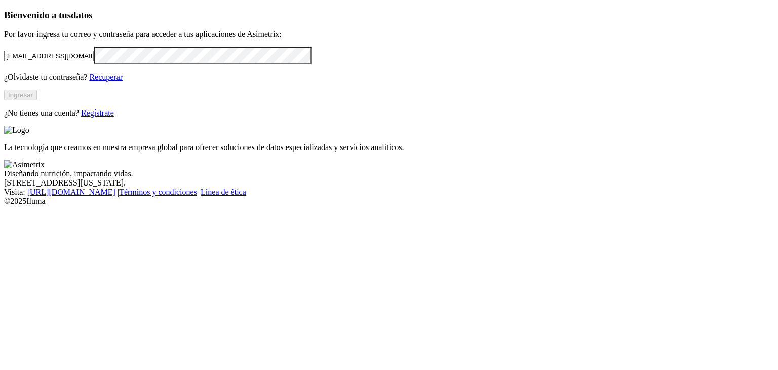 The image size is (778, 370). I want to click on a: Términos y condiciones, so click(158, 191).